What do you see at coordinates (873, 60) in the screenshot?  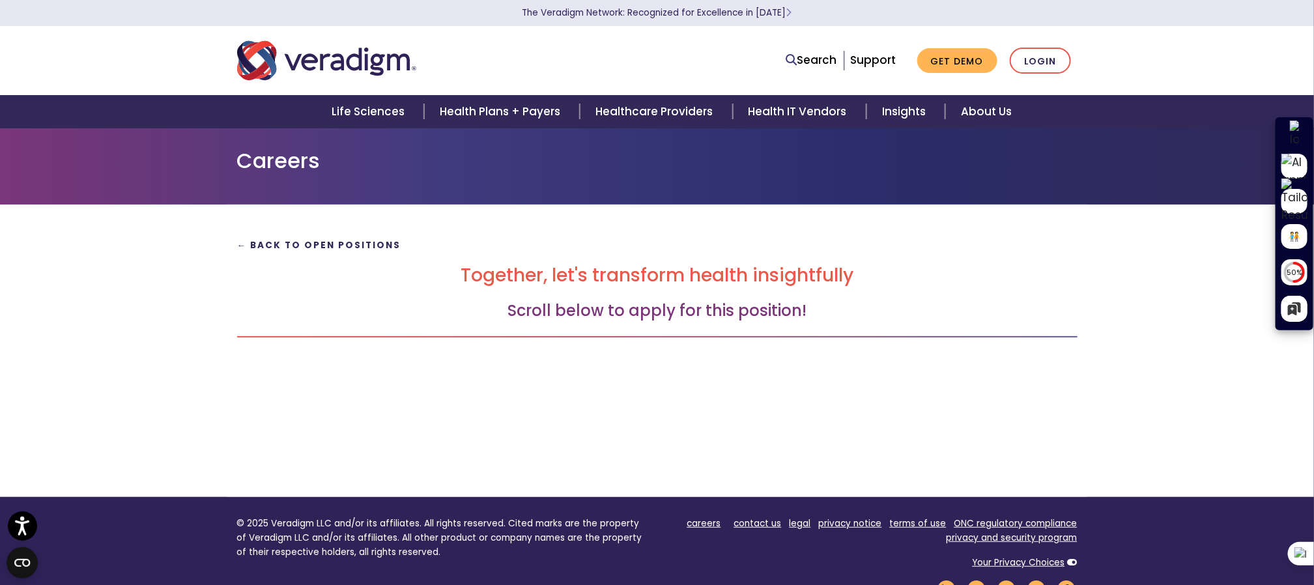 I see `a: Support` at bounding box center [873, 60].